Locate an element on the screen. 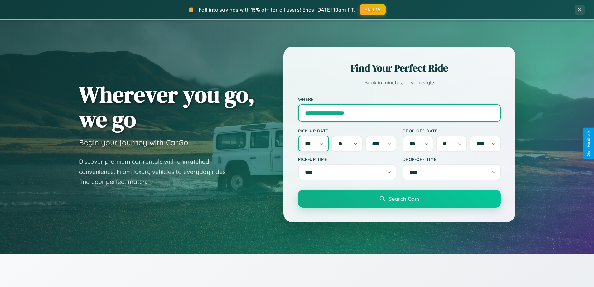 This screenshot has height=287, width=594. p: Discover premium car rentals with unmatched convenience. From luxury vehicles to everyday rides, ... is located at coordinates (157, 172).